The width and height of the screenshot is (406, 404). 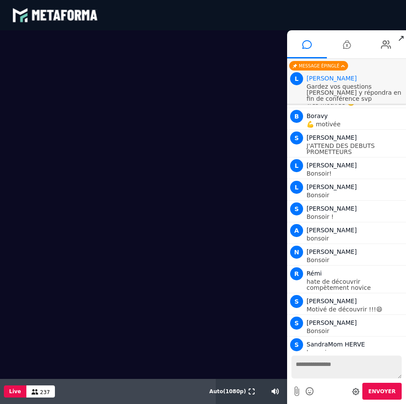 I want to click on p: hate de découvrir compètement novice, so click(x=355, y=285).